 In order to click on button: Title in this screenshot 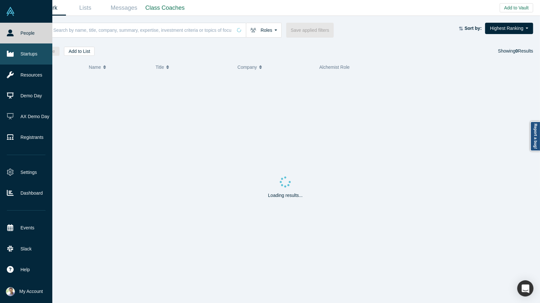, I will do `click(193, 67)`.